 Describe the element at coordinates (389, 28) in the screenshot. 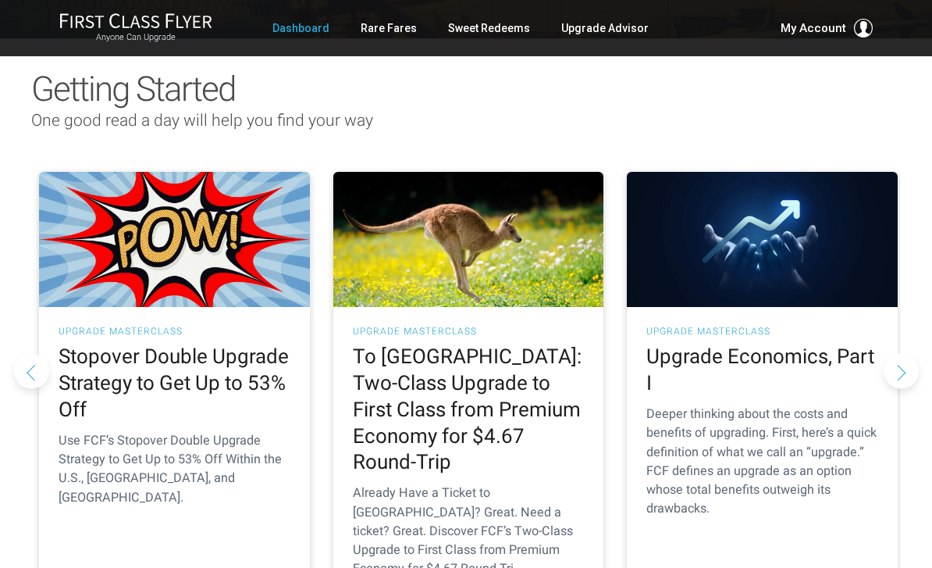

I see `a: Rare Fares` at that location.